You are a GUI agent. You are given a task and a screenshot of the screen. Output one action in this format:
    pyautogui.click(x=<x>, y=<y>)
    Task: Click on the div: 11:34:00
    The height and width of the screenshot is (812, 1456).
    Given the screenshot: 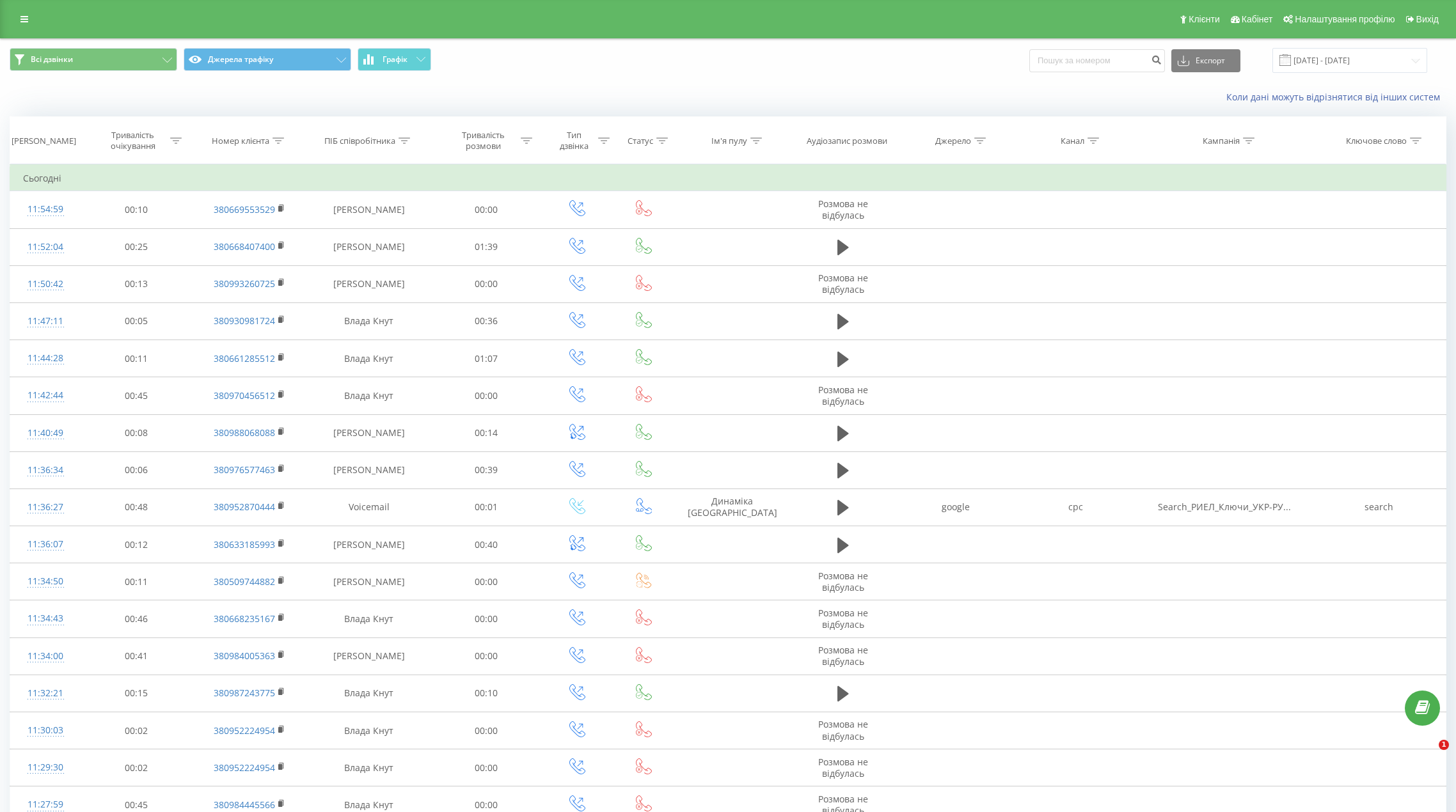 What is the action you would take?
    pyautogui.click(x=46, y=657)
    